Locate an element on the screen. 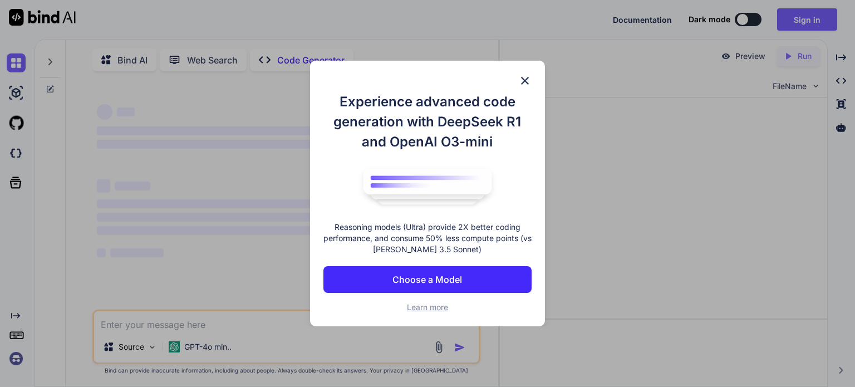 The width and height of the screenshot is (855, 387). span: Learn more is located at coordinates (427, 307).